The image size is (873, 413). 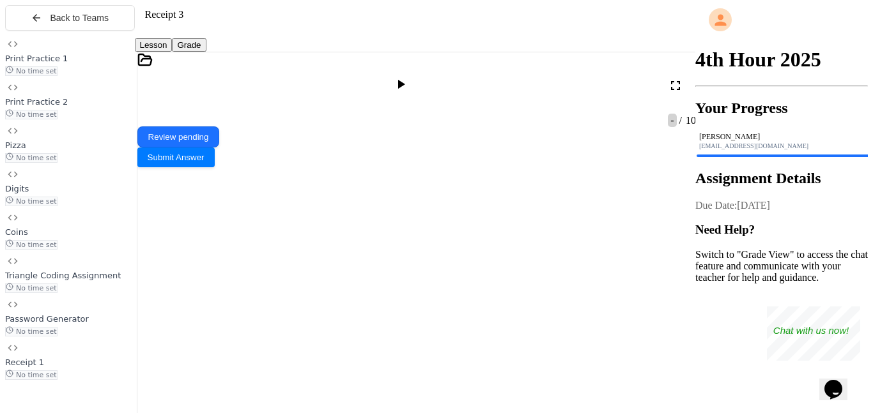 What do you see at coordinates (24, 362) in the screenshot?
I see `span: Receipt 1` at bounding box center [24, 362].